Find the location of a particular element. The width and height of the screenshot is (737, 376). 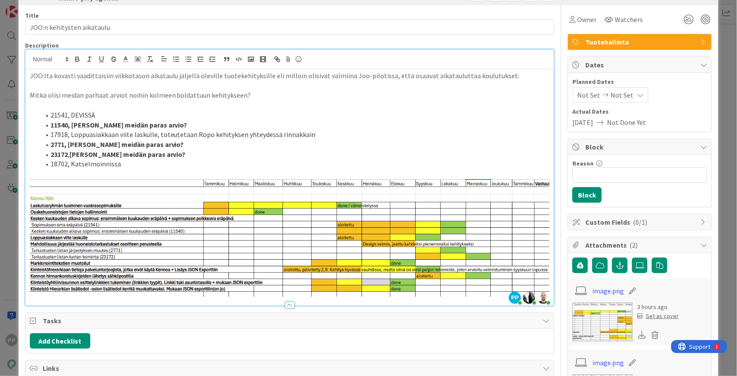

span: Owner is located at coordinates (587, 19).